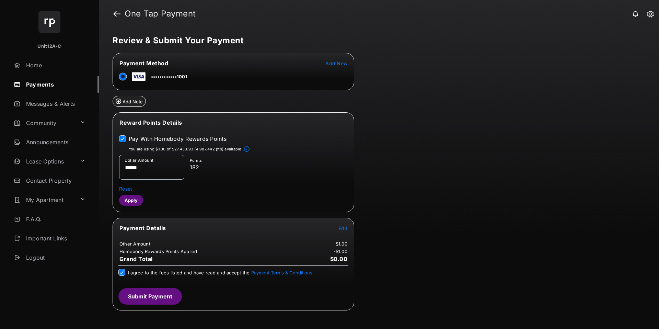  Describe the element at coordinates (340, 251) in the screenshot. I see `td: - $1.00` at that location.